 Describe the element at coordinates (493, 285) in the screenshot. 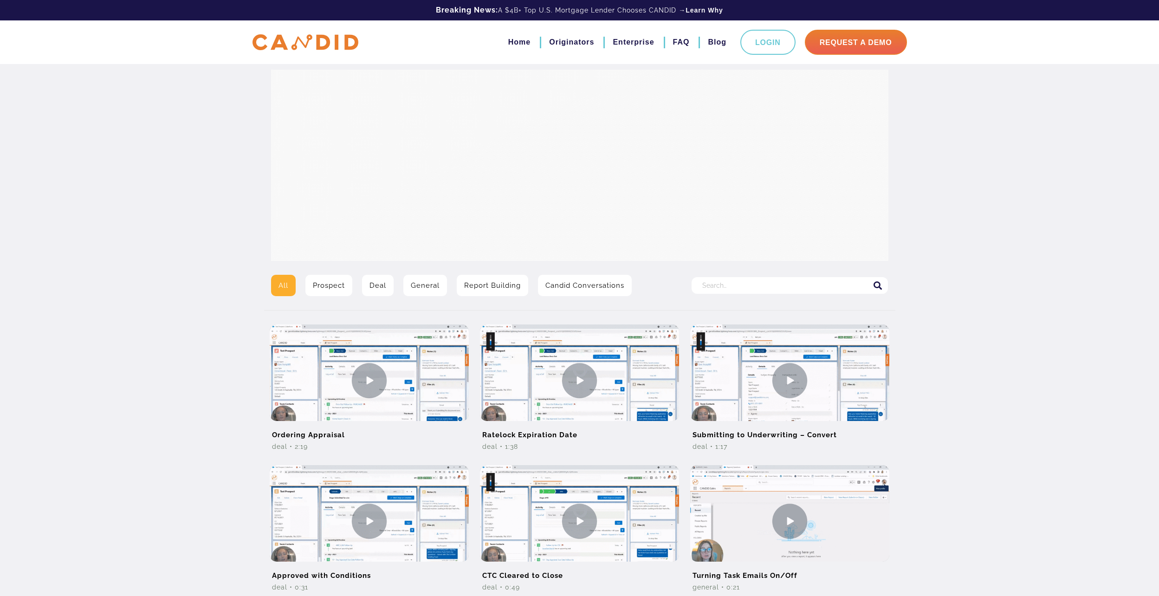

I see `a: Report Building` at that location.